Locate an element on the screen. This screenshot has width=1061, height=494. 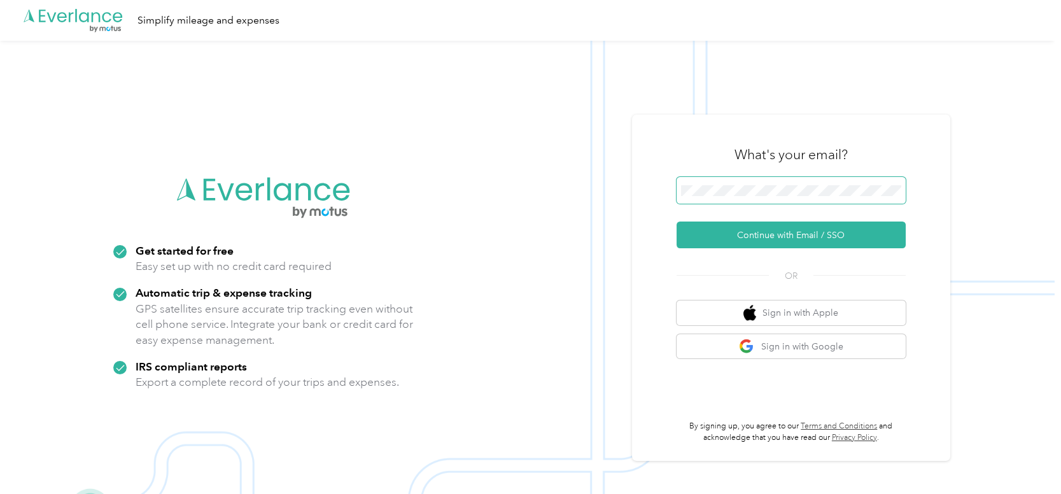
img: google logo is located at coordinates (747, 346).